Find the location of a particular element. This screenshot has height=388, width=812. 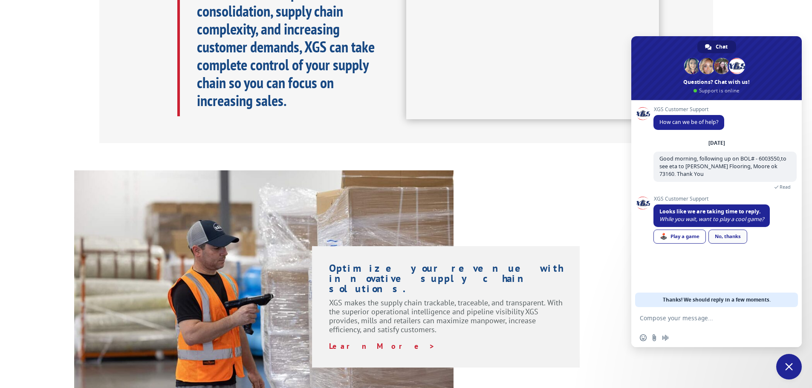

span: Thanks! We should reply in a few moments. is located at coordinates (716, 300).